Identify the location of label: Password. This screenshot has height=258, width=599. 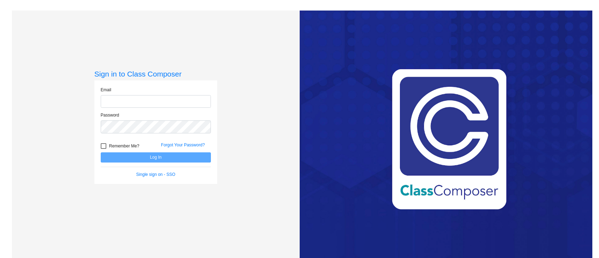
(110, 115).